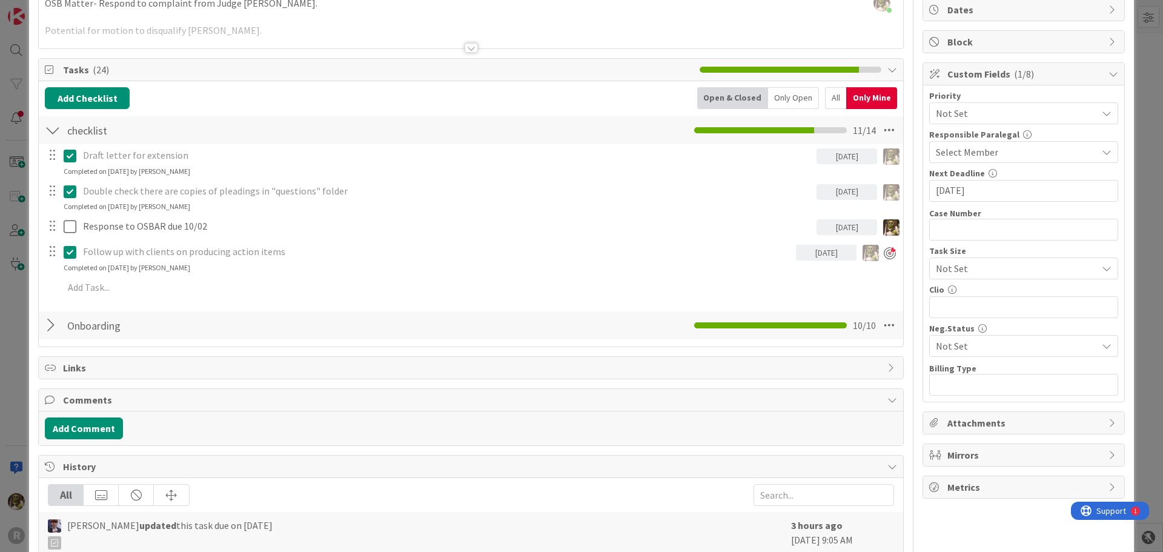  Describe the element at coordinates (817, 525) in the screenshot. I see `b: 3 hours ago` at that location.